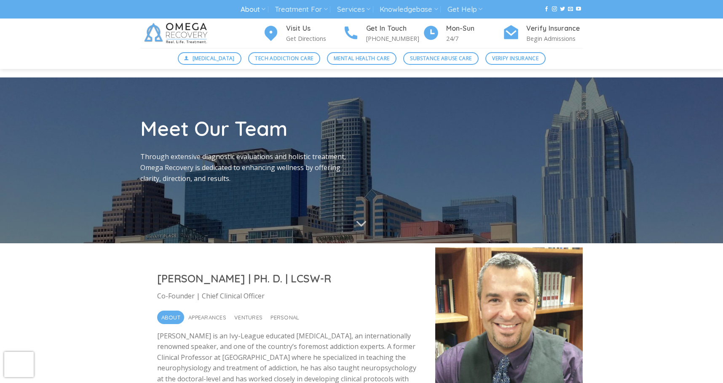 The height and width of the screenshot is (383, 723). Describe the element at coordinates (284, 59) in the screenshot. I see `a: Tech Addiction Care` at that location.